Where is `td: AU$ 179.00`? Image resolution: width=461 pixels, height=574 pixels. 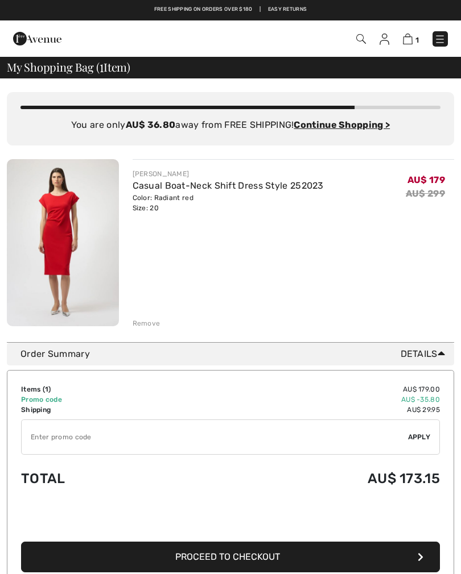 td: AU$ 179.00 is located at coordinates (309, 390).